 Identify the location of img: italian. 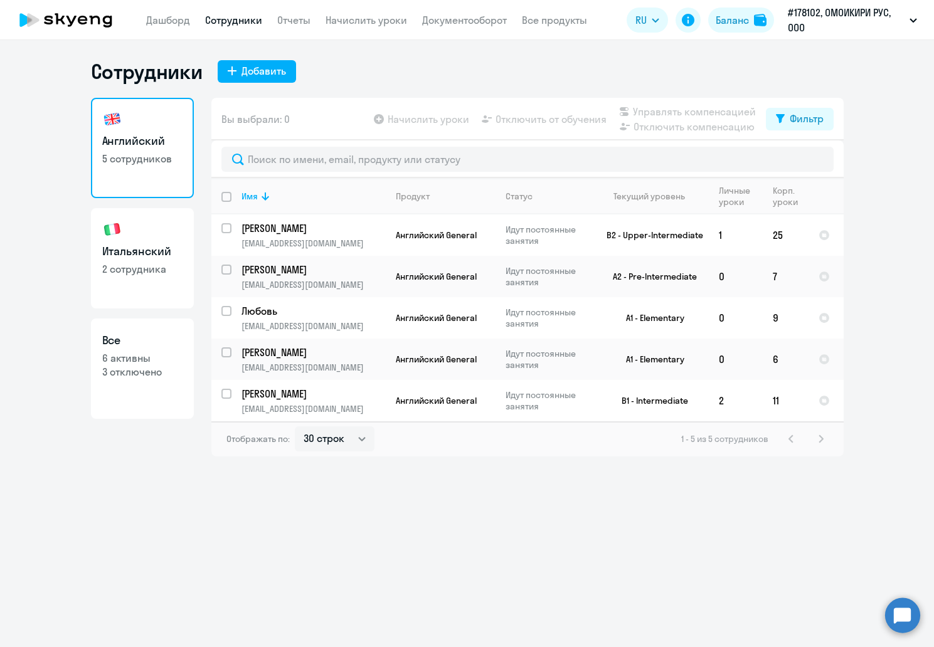
(112, 230).